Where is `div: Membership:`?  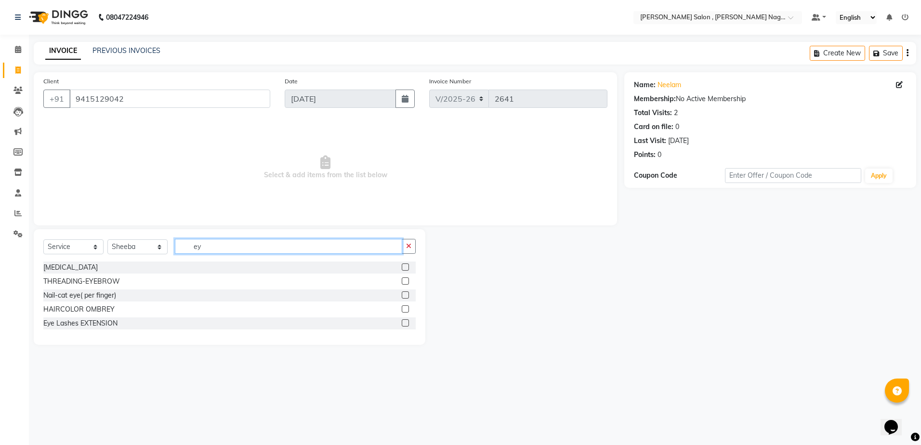 div: Membership: is located at coordinates (655, 99).